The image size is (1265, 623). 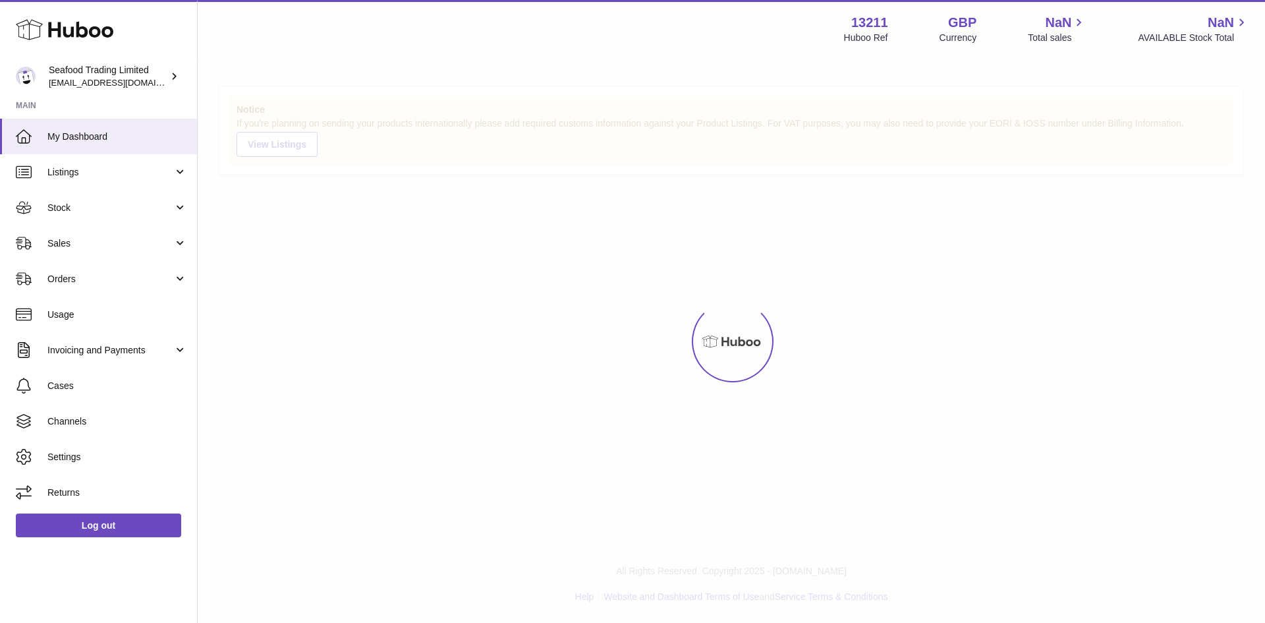 I want to click on a: NaN AVAILABLE Stock Total, so click(x=1193, y=29).